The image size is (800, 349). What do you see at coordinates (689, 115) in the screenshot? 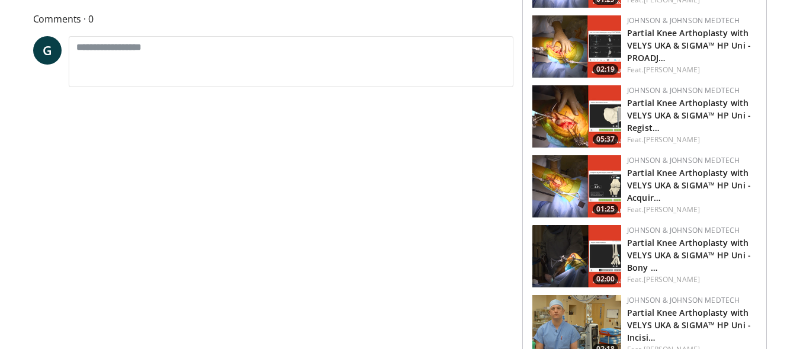
I see `a: Partial Knee Arthoplasty with VELYS UKA & SIGMA™ HP Uni - Regist…` at bounding box center [689, 115].